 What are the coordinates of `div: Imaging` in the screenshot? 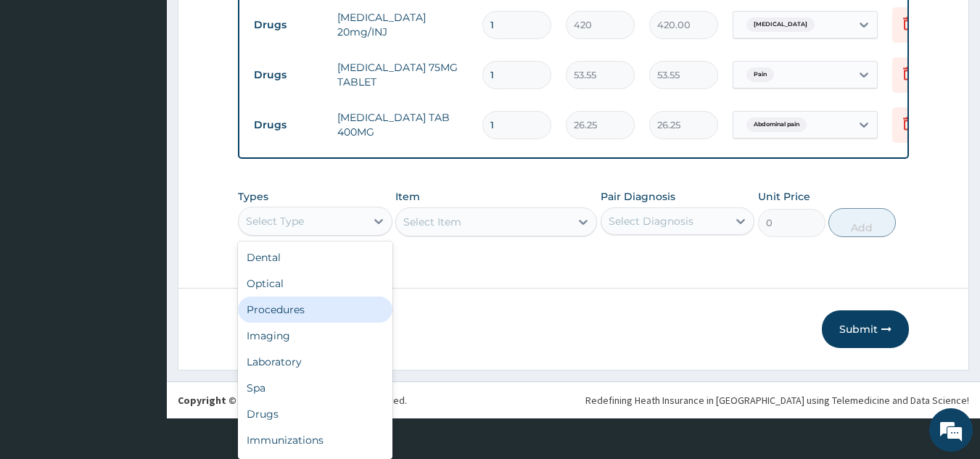 It's located at (315, 336).